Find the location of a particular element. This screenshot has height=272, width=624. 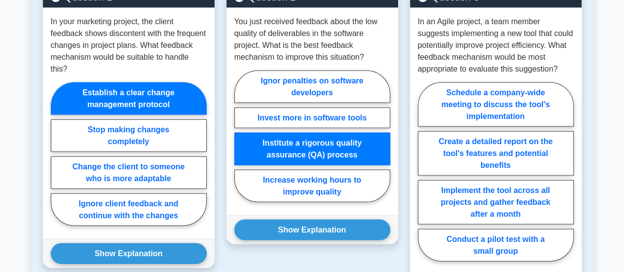

label: Institute a rigorous quality assurance (QA) process is located at coordinates (312, 148).